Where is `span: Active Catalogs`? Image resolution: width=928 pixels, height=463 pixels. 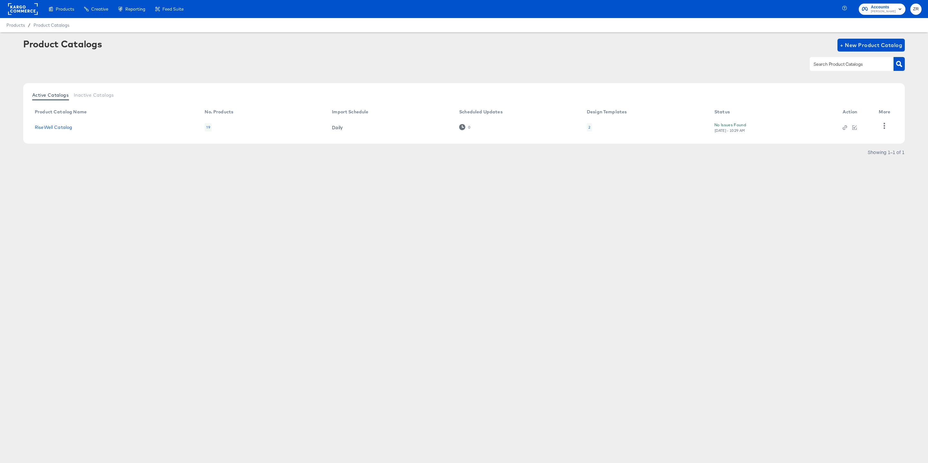
span: Active Catalogs is located at coordinates (50, 95).